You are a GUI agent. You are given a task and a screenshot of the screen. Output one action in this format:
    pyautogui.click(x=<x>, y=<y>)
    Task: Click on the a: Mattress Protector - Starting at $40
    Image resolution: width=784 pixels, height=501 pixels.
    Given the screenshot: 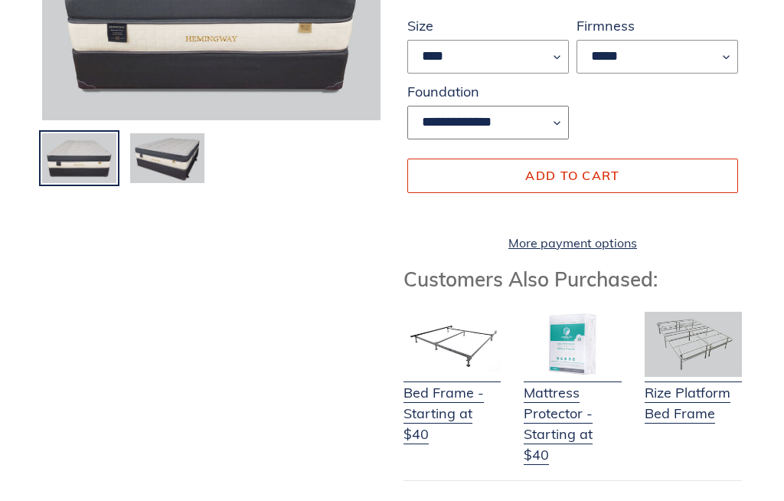 What is the action you would take?
    pyautogui.click(x=572, y=413)
    